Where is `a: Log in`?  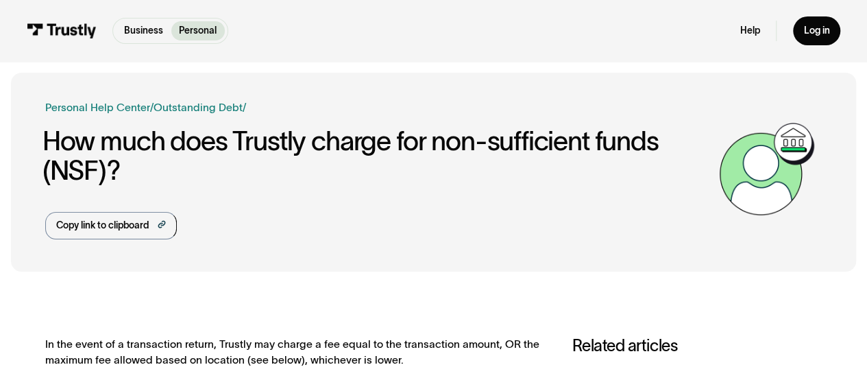 a: Log in is located at coordinates (816, 30).